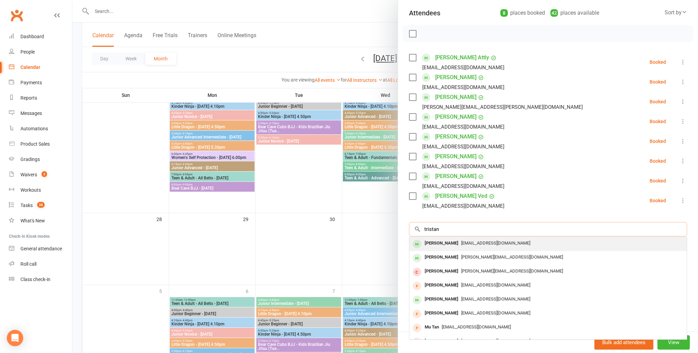  I want to click on a: What's New, so click(40, 220).